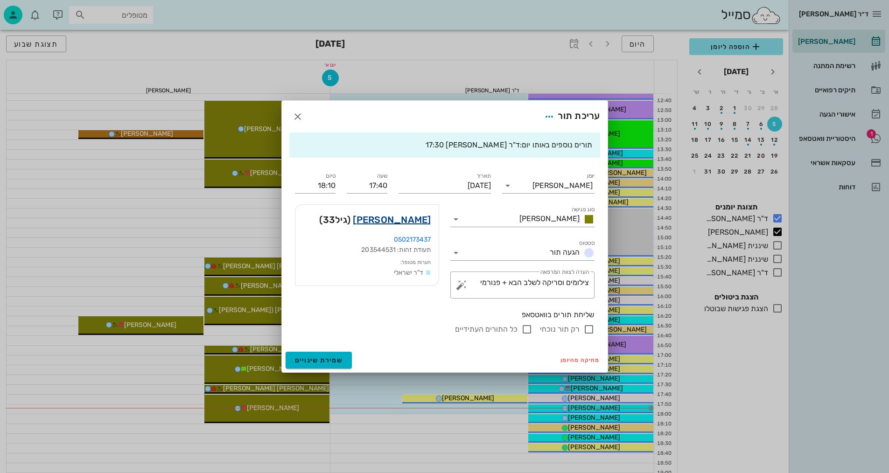 This screenshot has width=889, height=473. I want to click on div: שליחת תורים בוואטסאפ, so click(445, 315).